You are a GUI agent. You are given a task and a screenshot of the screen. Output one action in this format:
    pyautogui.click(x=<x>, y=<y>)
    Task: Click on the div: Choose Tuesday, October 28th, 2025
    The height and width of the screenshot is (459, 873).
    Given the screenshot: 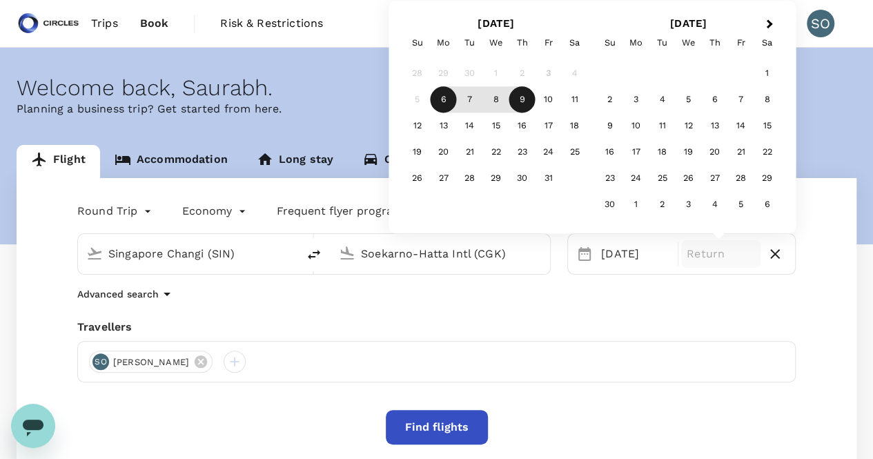 What is the action you would take?
    pyautogui.click(x=470, y=179)
    